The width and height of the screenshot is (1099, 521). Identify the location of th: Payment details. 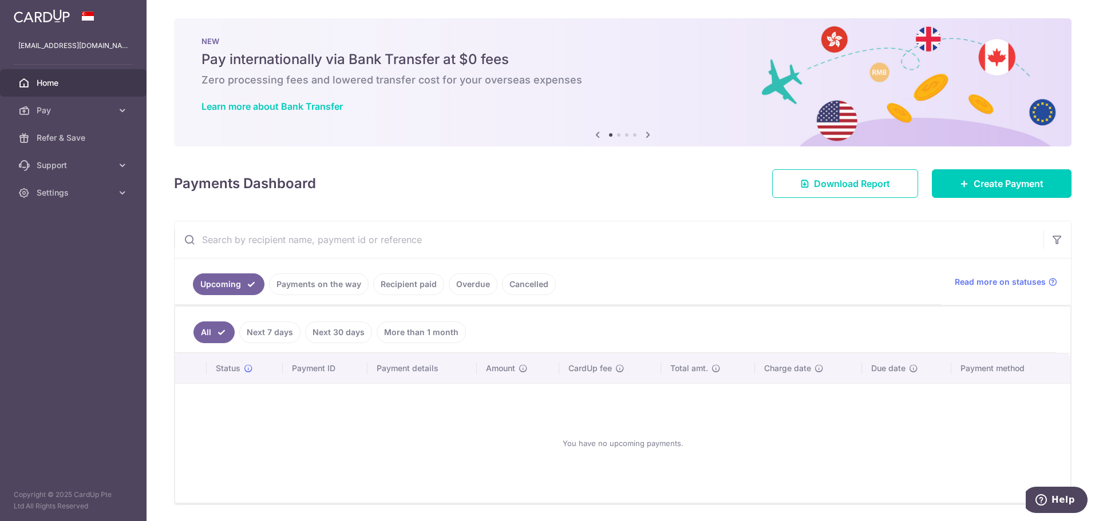
(422, 369).